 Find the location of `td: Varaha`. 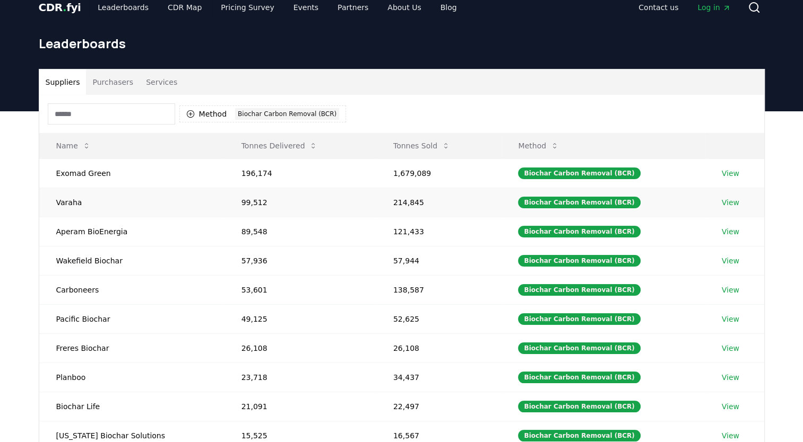

td: Varaha is located at coordinates (132, 202).